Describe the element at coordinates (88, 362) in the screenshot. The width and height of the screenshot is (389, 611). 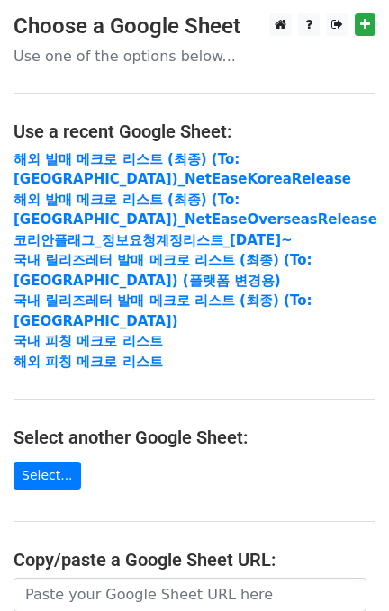
I see `strong: 해외 피칭 메크로 리스트` at that location.